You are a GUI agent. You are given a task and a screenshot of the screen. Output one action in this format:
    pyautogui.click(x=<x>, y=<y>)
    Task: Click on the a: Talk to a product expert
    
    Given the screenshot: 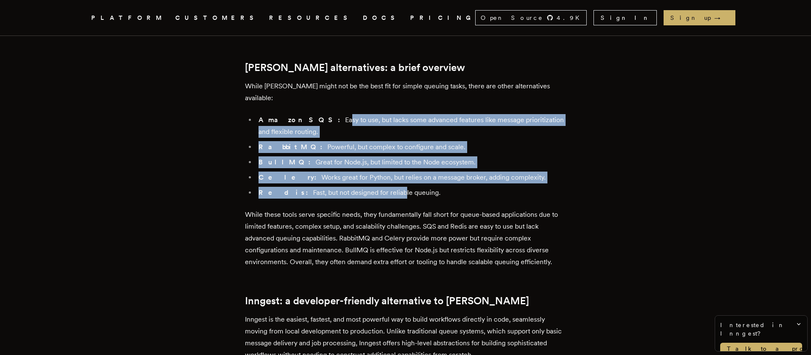 What is the action you would take?
    pyautogui.click(x=761, y=348)
    